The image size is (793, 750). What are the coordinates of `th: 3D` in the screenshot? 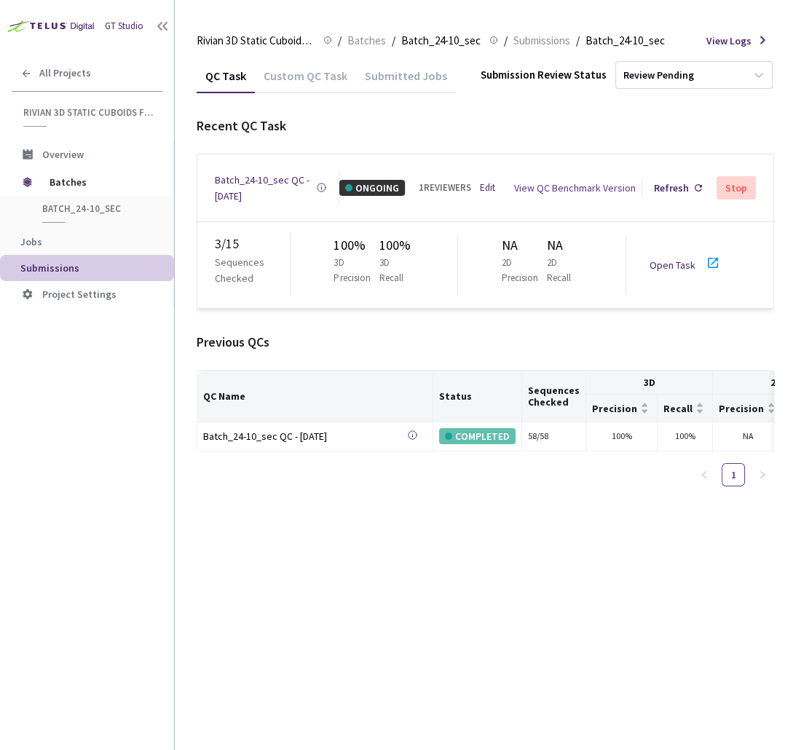 It's located at (649, 382).